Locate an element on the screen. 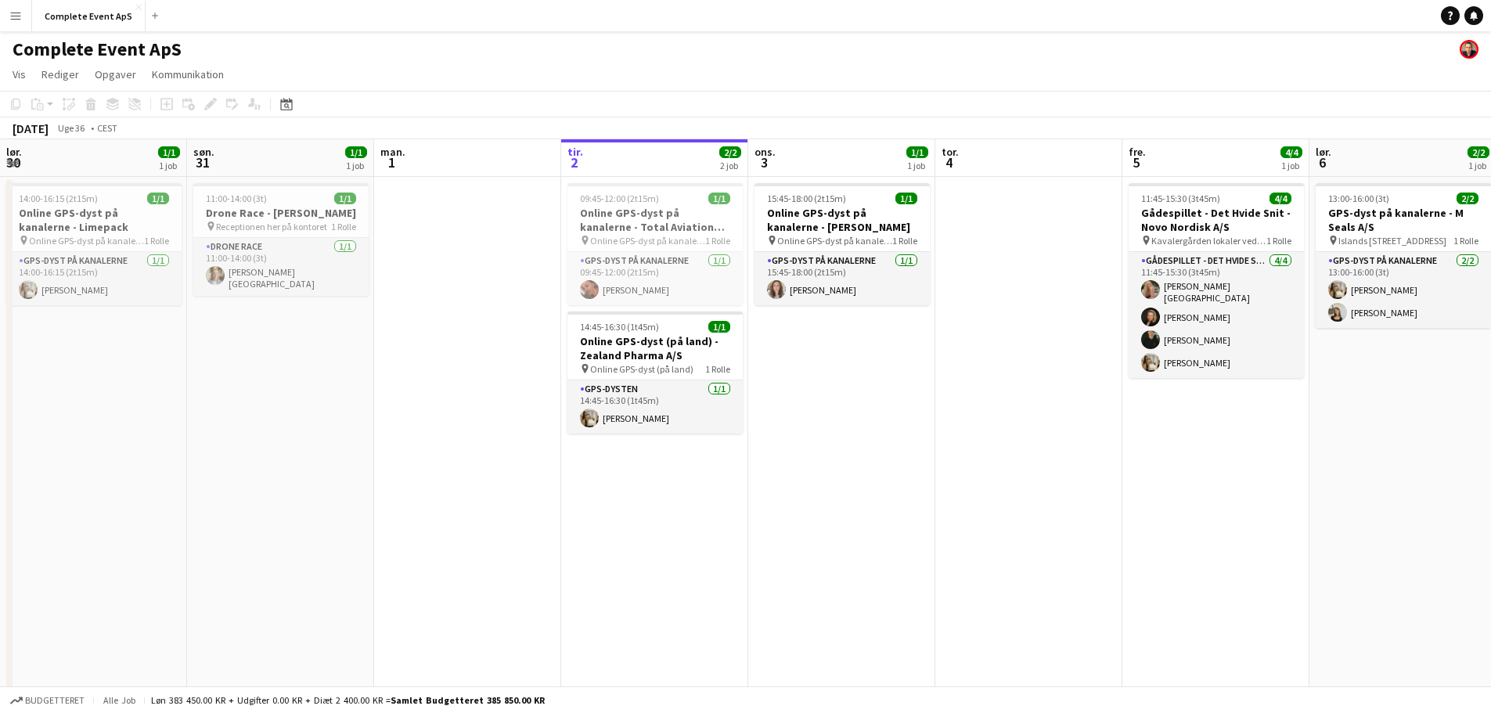 The image size is (1491, 713). h3: GPS-dyst på kanalerne - M Seals A/S is located at coordinates (1403, 220).